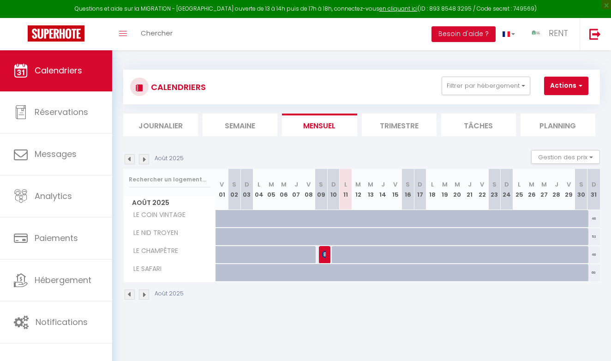  I want to click on span: LE CHAMPÊTRE, so click(153, 251).